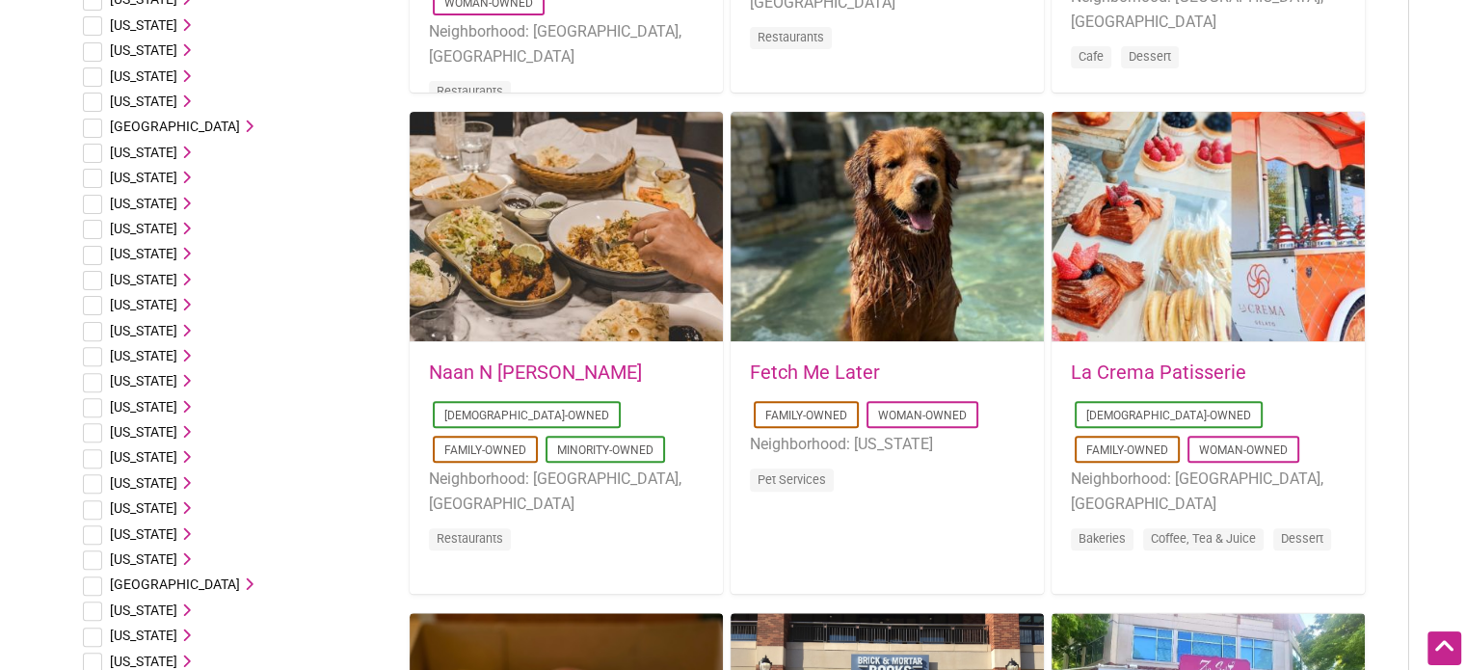 The height and width of the screenshot is (670, 1466). I want to click on a: Minority-Owned, so click(605, 450).